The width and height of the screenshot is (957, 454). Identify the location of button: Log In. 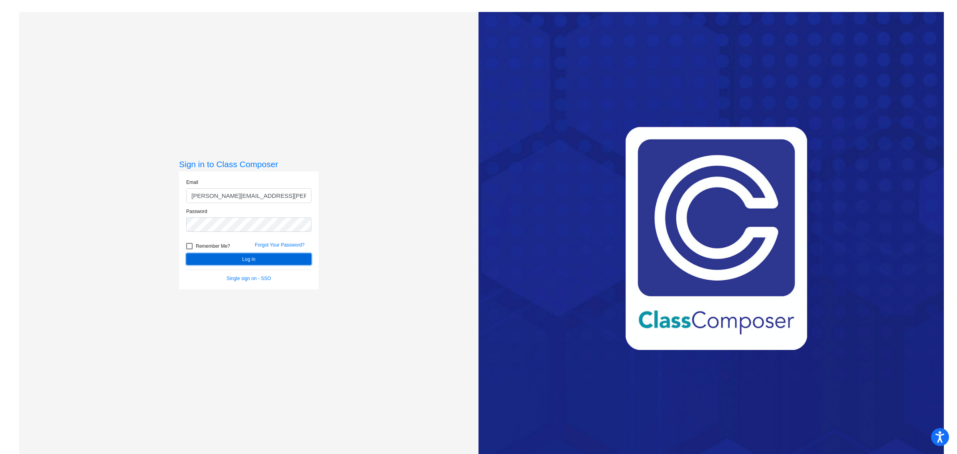
(249, 259).